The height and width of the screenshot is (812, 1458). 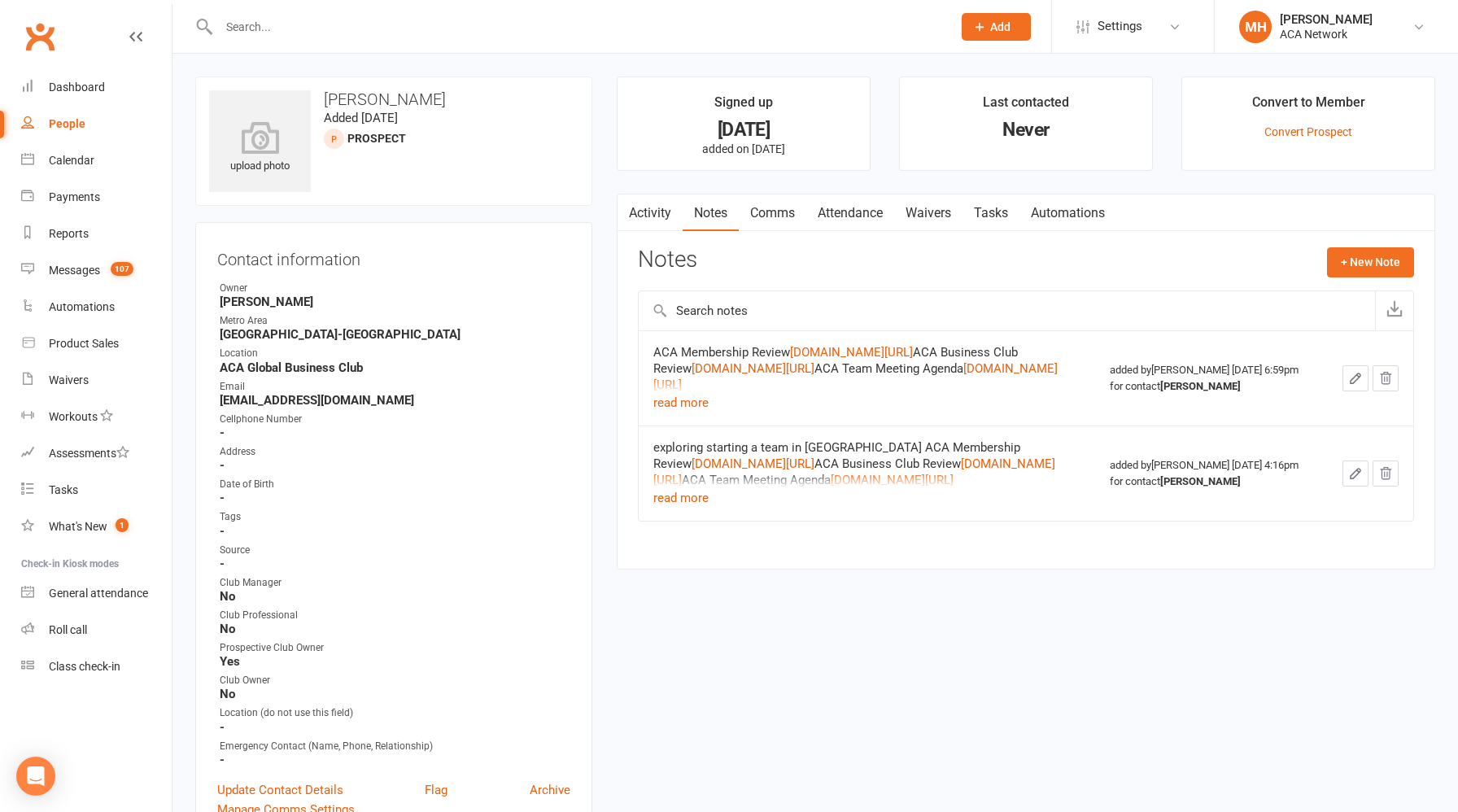 What do you see at coordinates (89, 453) in the screenshot?
I see `div: Assessments` at bounding box center [89, 453].